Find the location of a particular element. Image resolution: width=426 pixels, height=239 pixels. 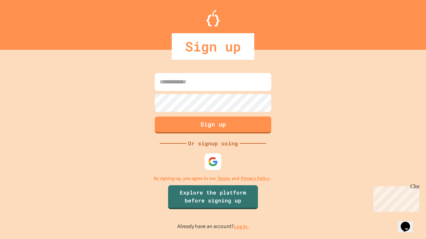

div: Sign up is located at coordinates (213, 47).